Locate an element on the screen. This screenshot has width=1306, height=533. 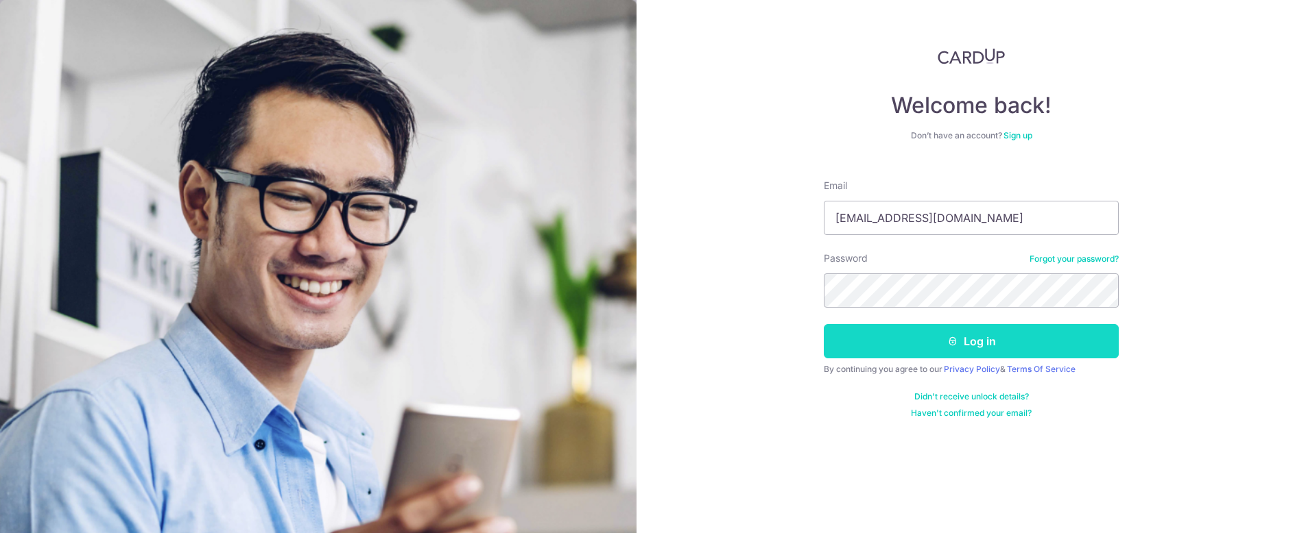
div: By continuing you agree to our & is located at coordinates (971, 370).